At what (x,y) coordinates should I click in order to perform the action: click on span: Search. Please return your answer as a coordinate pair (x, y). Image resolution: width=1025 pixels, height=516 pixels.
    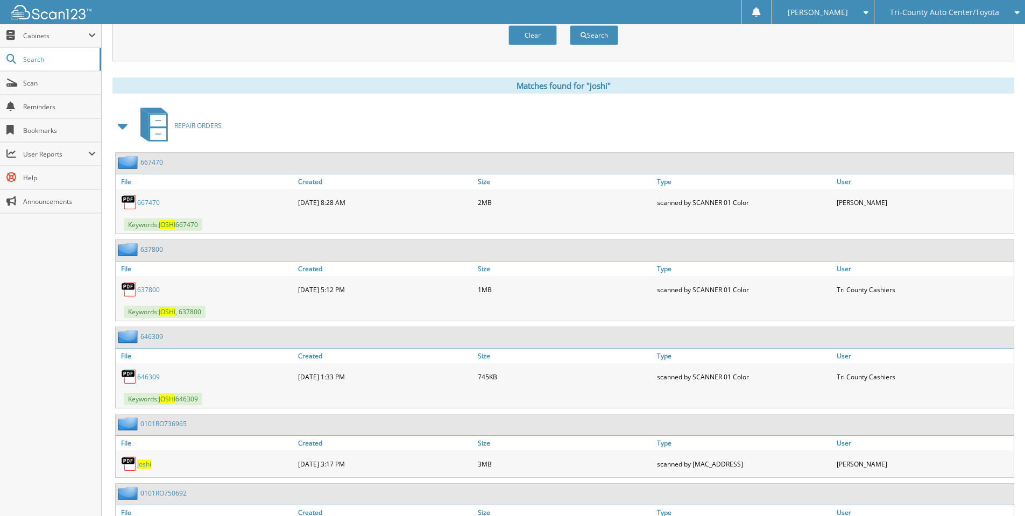
    Looking at the image, I should click on (59, 59).